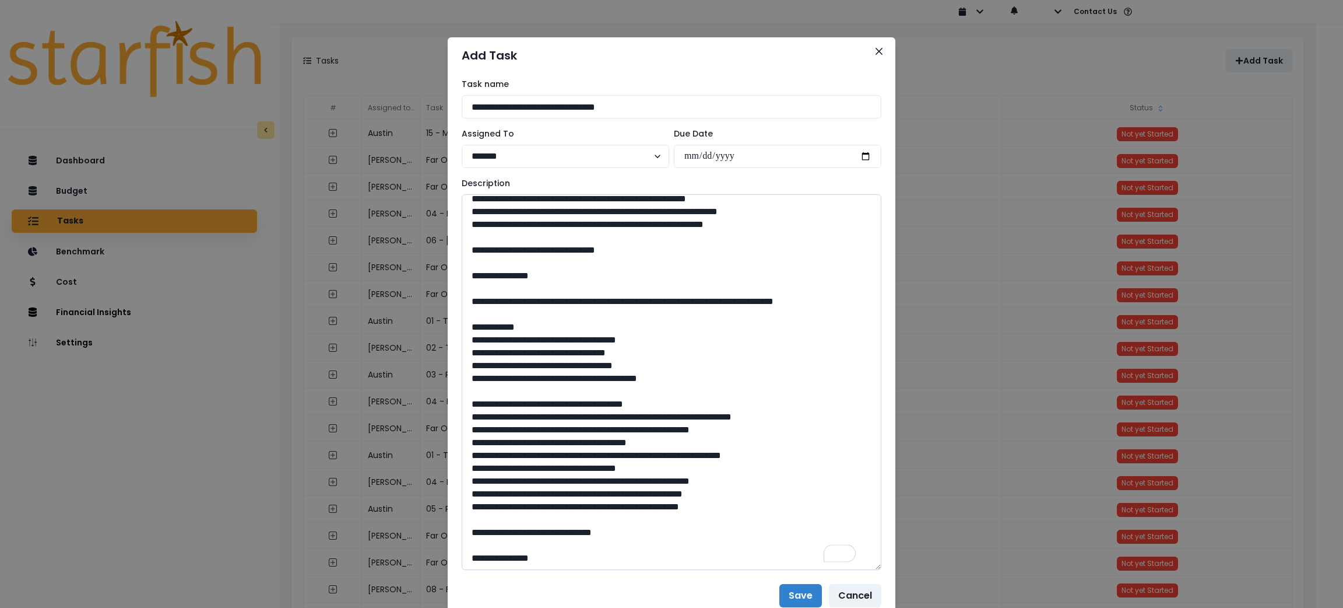 This screenshot has height=608, width=1343. I want to click on button: Cancel, so click(855, 595).